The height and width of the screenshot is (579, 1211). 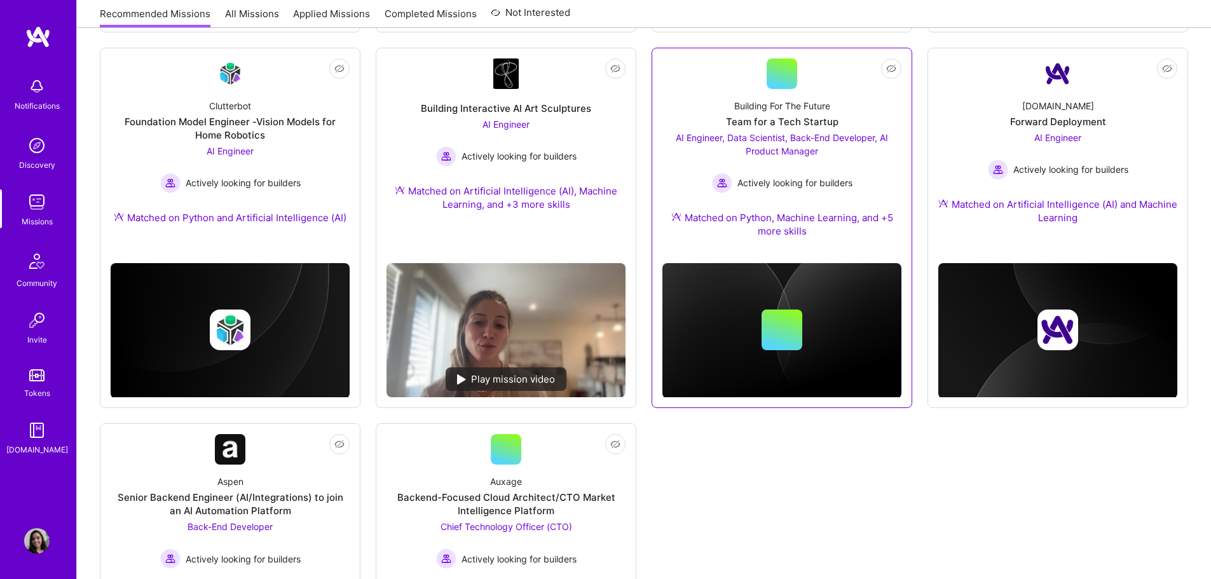 What do you see at coordinates (506, 156) in the screenshot?
I see `a: Company LogoBuilding Interactive AI Art SculpturesAI Engineer Actively looking for buildersActive...` at bounding box center [506, 156].